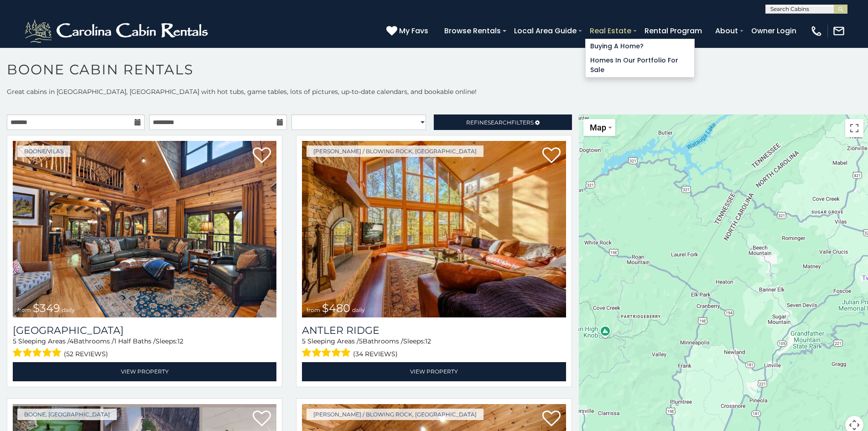 The image size is (868, 431). I want to click on a: Buying A Home?, so click(640, 46).